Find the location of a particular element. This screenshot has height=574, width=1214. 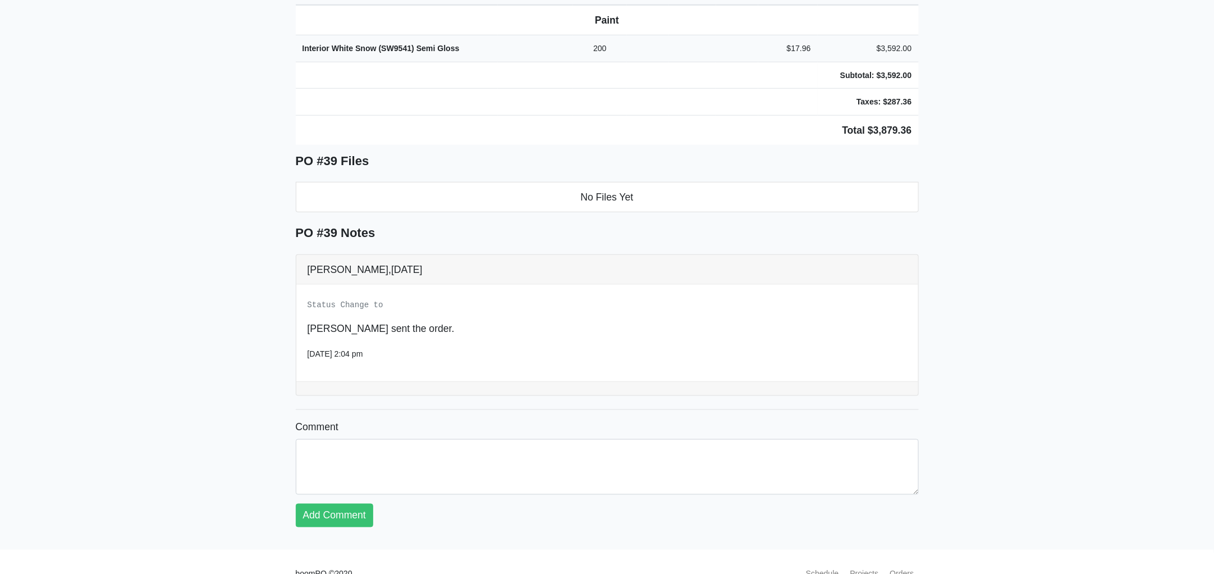

h5: PO #39 Files is located at coordinates (607, 161).